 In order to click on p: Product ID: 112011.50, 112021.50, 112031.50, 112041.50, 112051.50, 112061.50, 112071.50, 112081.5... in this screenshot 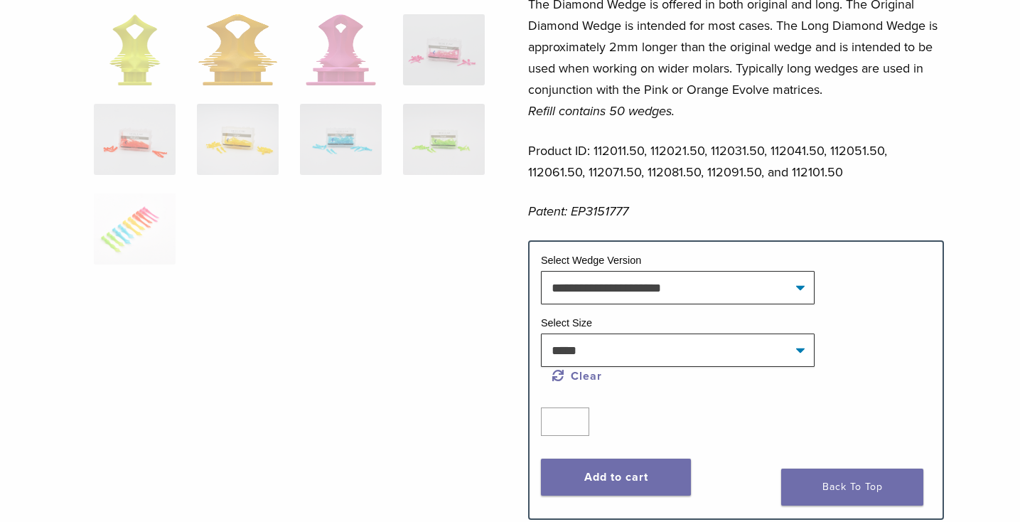, I will do `click(735, 161)`.